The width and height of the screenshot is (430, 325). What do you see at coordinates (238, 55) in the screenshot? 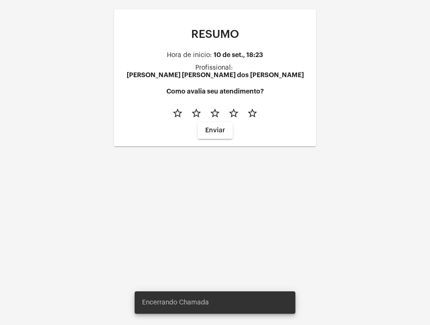
I see `div: 10 de set., 18:23` at bounding box center [238, 55].